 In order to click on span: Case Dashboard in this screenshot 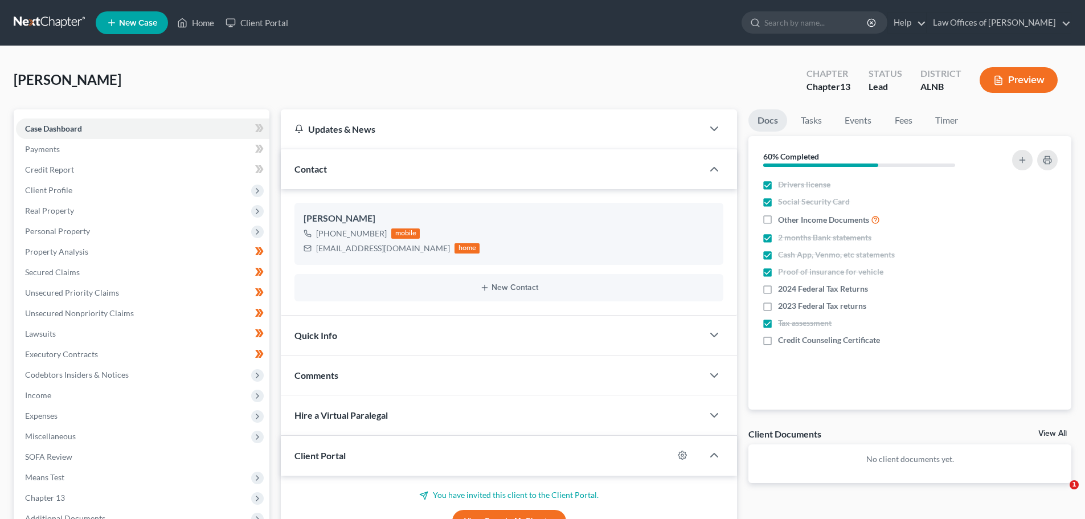, I will do `click(54, 128)`.